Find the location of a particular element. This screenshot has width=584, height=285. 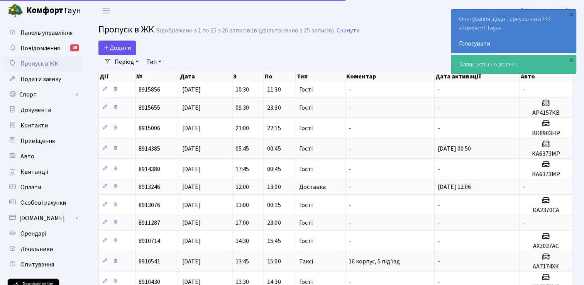

span: Орендарі is located at coordinates (33, 234).